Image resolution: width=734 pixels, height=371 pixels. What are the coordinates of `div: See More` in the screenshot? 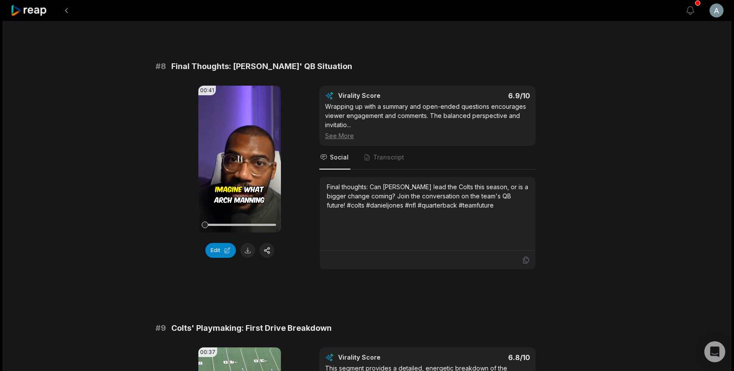 It's located at (427, 135).